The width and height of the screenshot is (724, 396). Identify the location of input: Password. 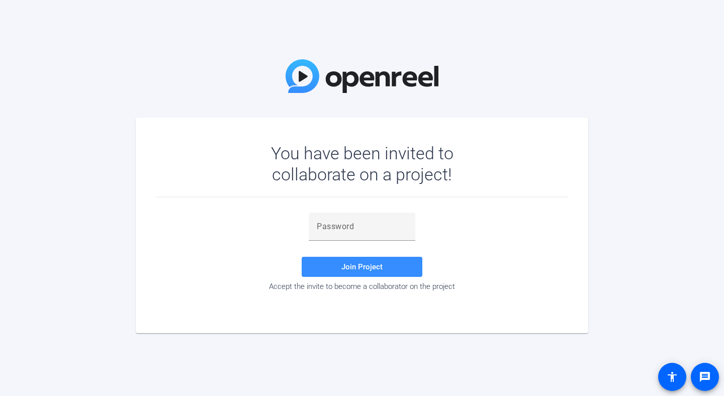
(362, 227).